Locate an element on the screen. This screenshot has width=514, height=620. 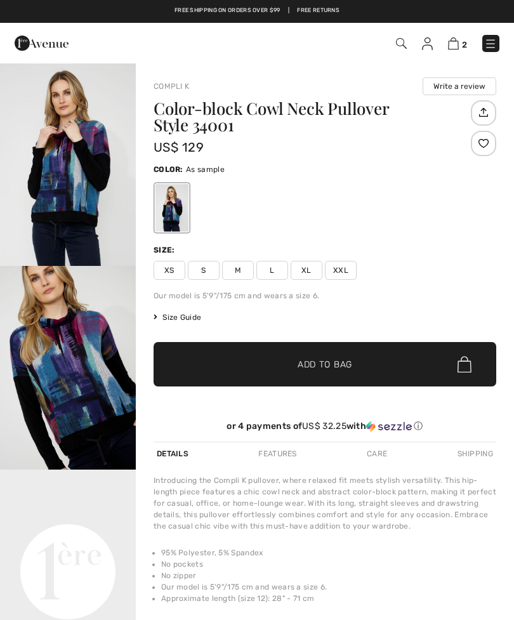
span: Add to Bag is located at coordinates (325, 364).